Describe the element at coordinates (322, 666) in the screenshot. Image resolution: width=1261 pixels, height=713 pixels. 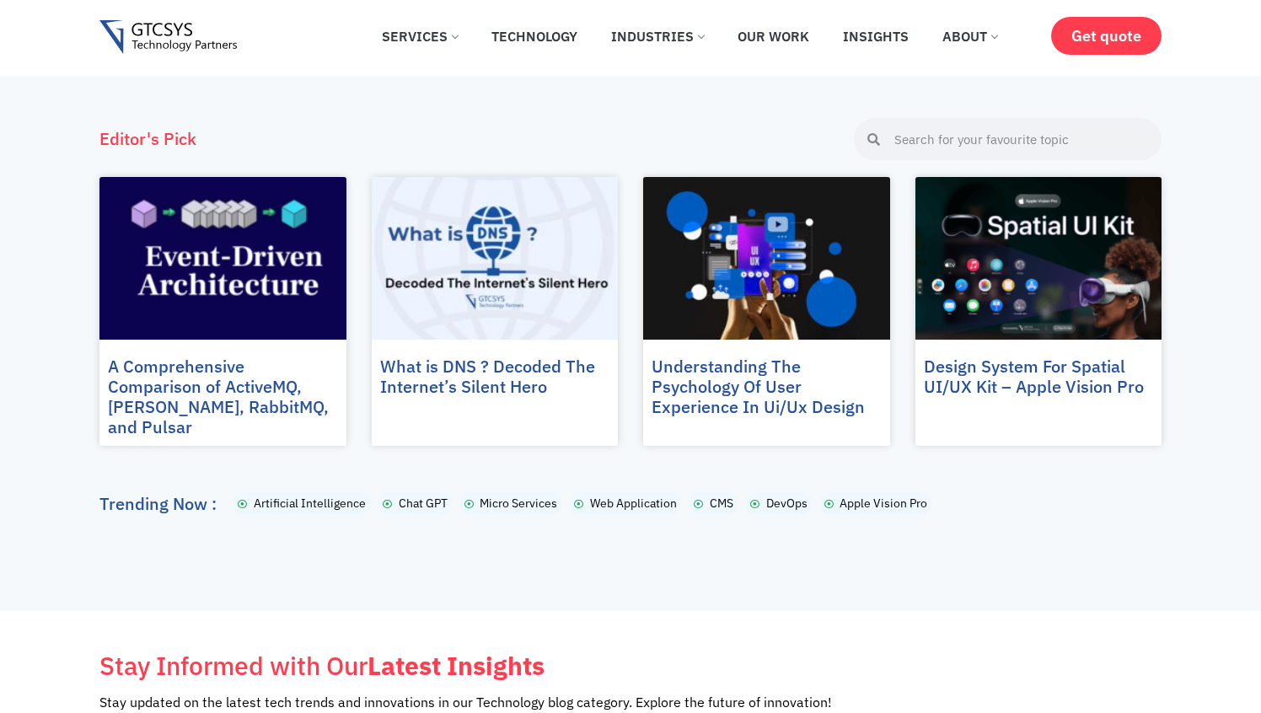
I see `h4: Stay Informed with Our` at that location.